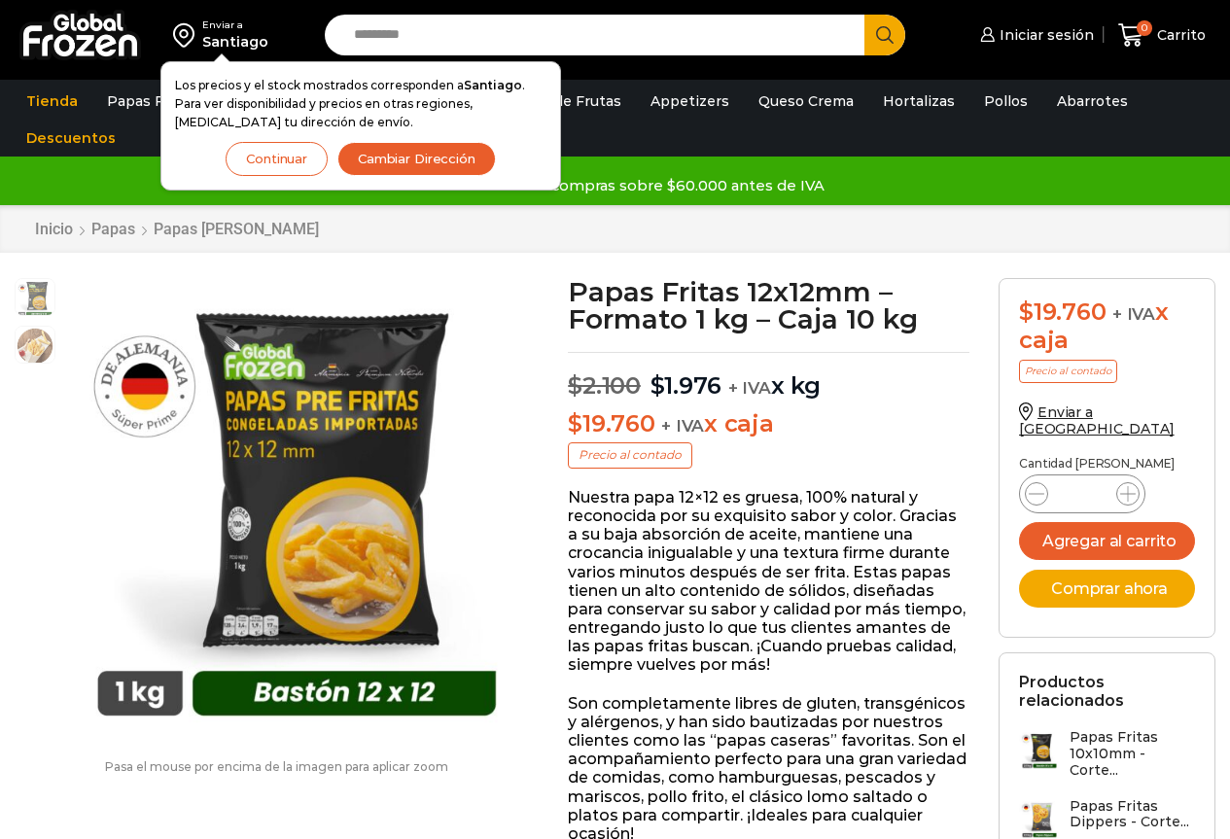 The height and width of the screenshot is (839, 1230). I want to click on input: Product quantity, so click(1082, 494).